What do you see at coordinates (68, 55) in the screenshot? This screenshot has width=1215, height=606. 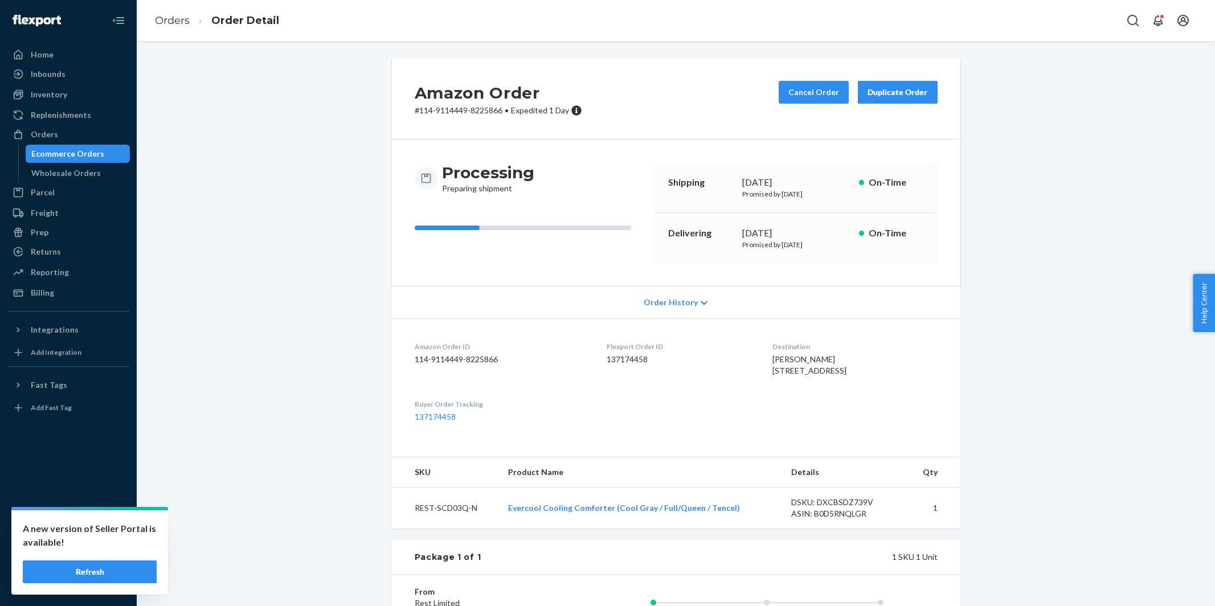 I see `a: Home` at bounding box center [68, 55].